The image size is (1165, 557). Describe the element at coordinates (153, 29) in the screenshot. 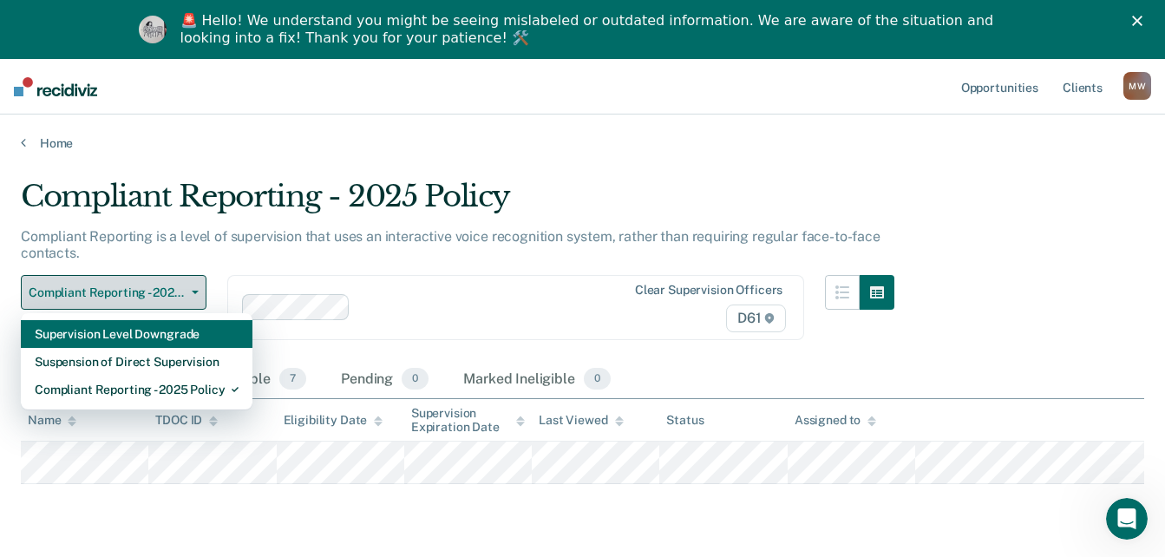

I see `img: Profile image for Kim` at that location.